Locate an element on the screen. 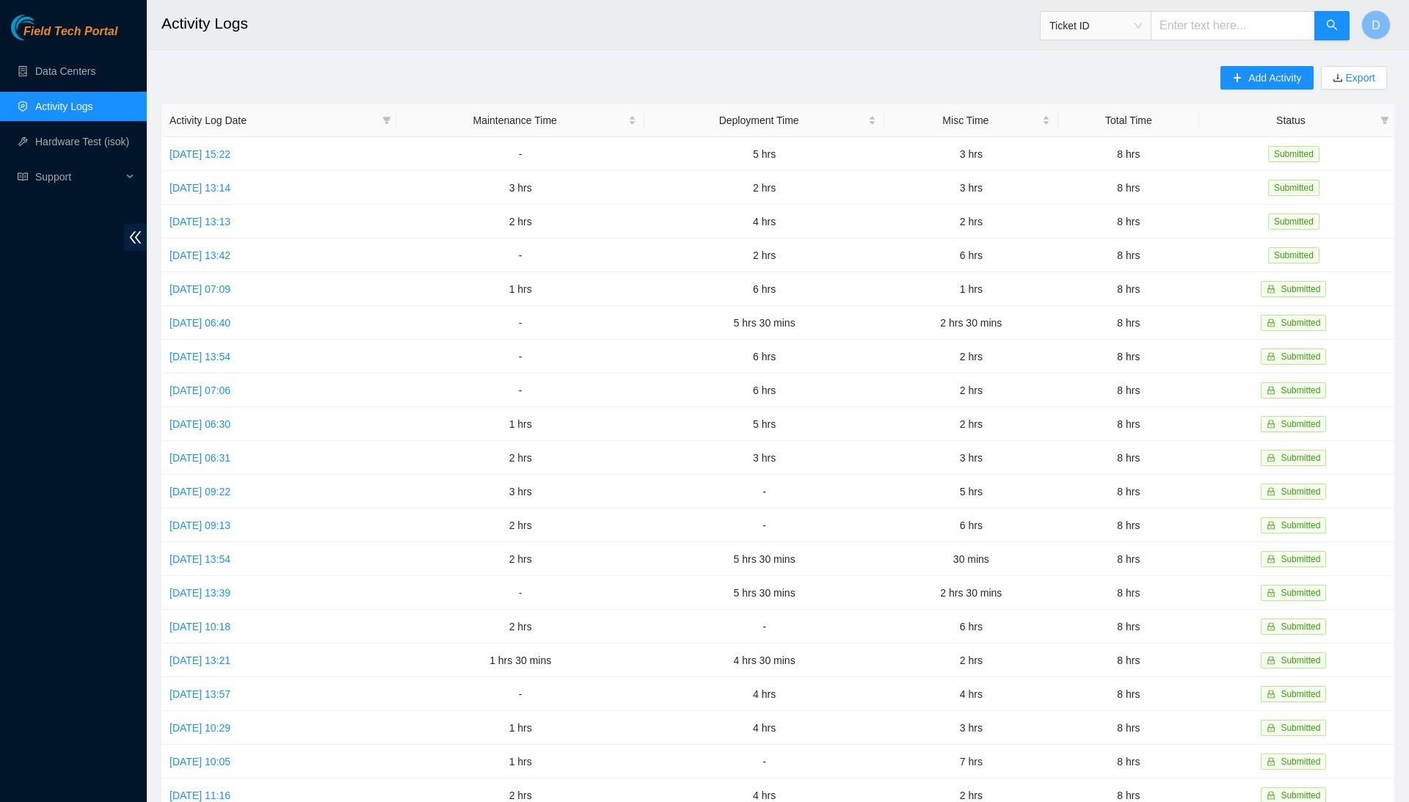 The width and height of the screenshot is (1409, 802). span: Activity Log Date is located at coordinates (273, 120).